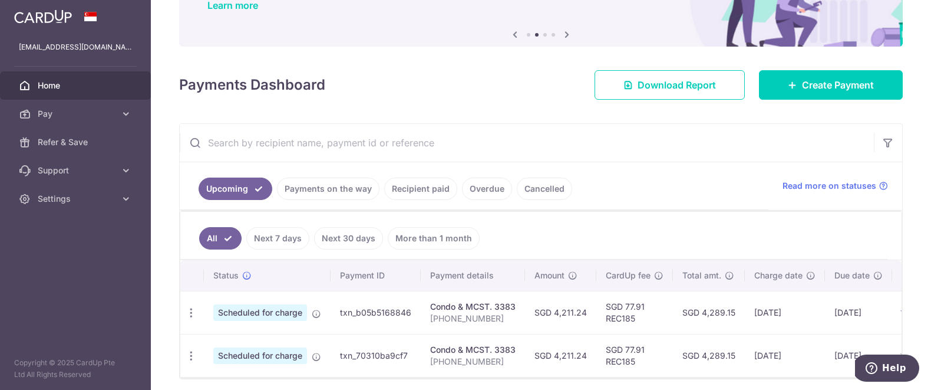  What do you see at coordinates (226, 275) in the screenshot?
I see `span: Status` at bounding box center [226, 275].